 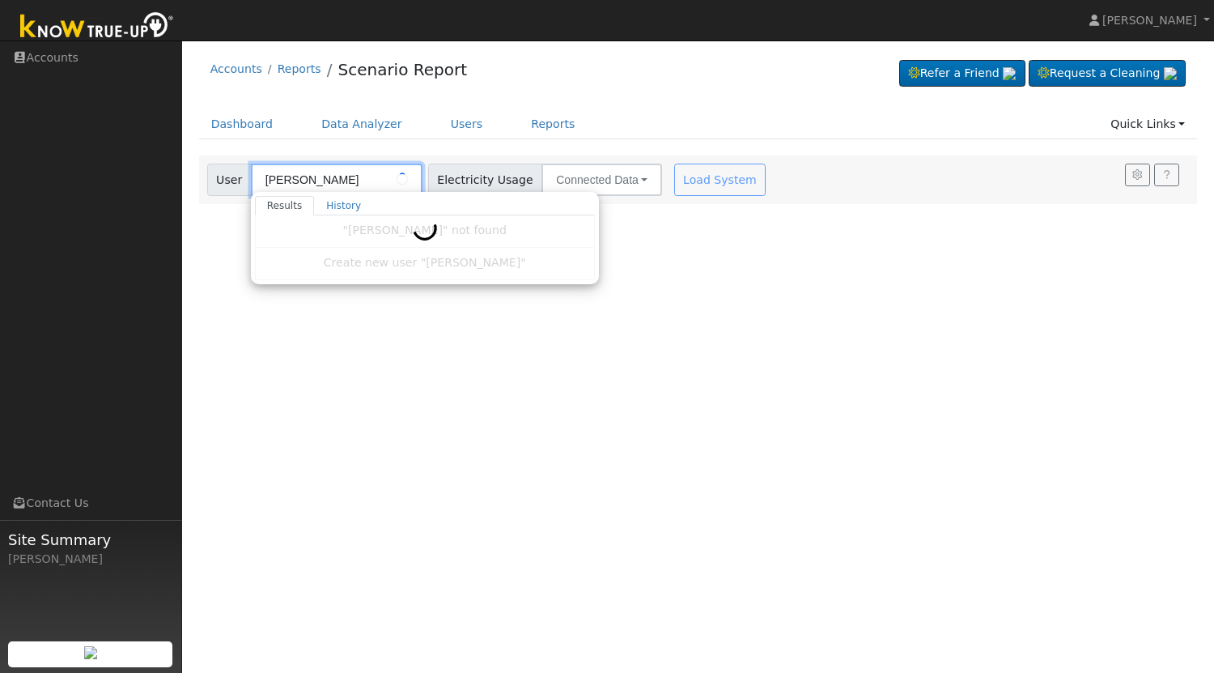 I want to click on a: Request a Cleaning, so click(x=1107, y=74).